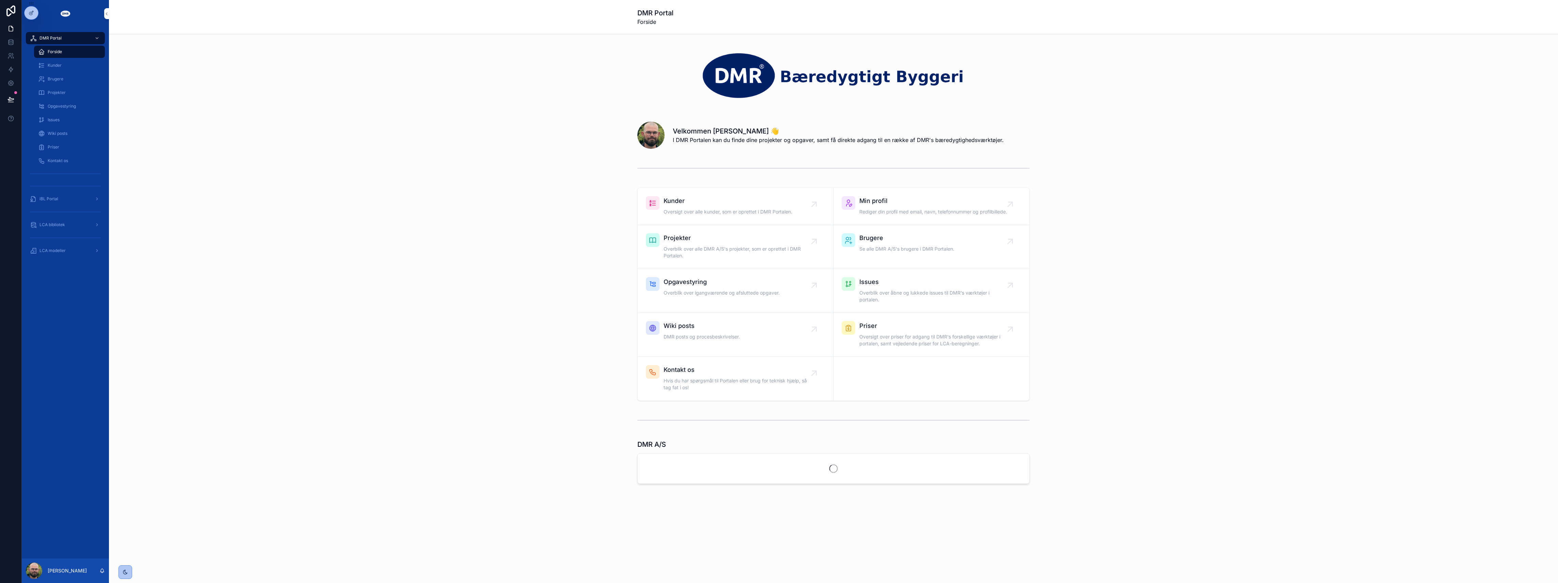 The height and width of the screenshot is (583, 1558). Describe the element at coordinates (907, 249) in the screenshot. I see `span: Se alle DMR A/S's brugere i DMR Portalen.` at that location.